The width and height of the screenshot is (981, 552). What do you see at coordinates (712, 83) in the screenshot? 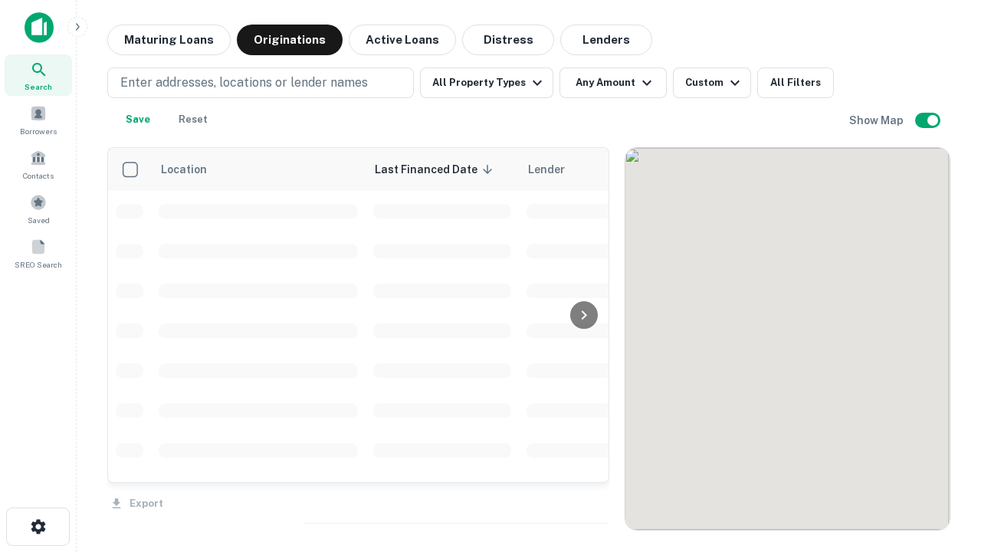
I see `button: Custom` at bounding box center [712, 83].